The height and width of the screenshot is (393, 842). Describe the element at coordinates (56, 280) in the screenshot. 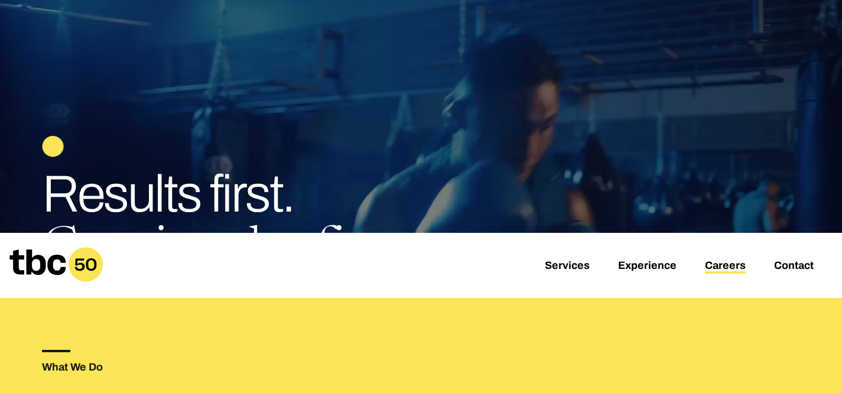

I see `a: Home` at that location.